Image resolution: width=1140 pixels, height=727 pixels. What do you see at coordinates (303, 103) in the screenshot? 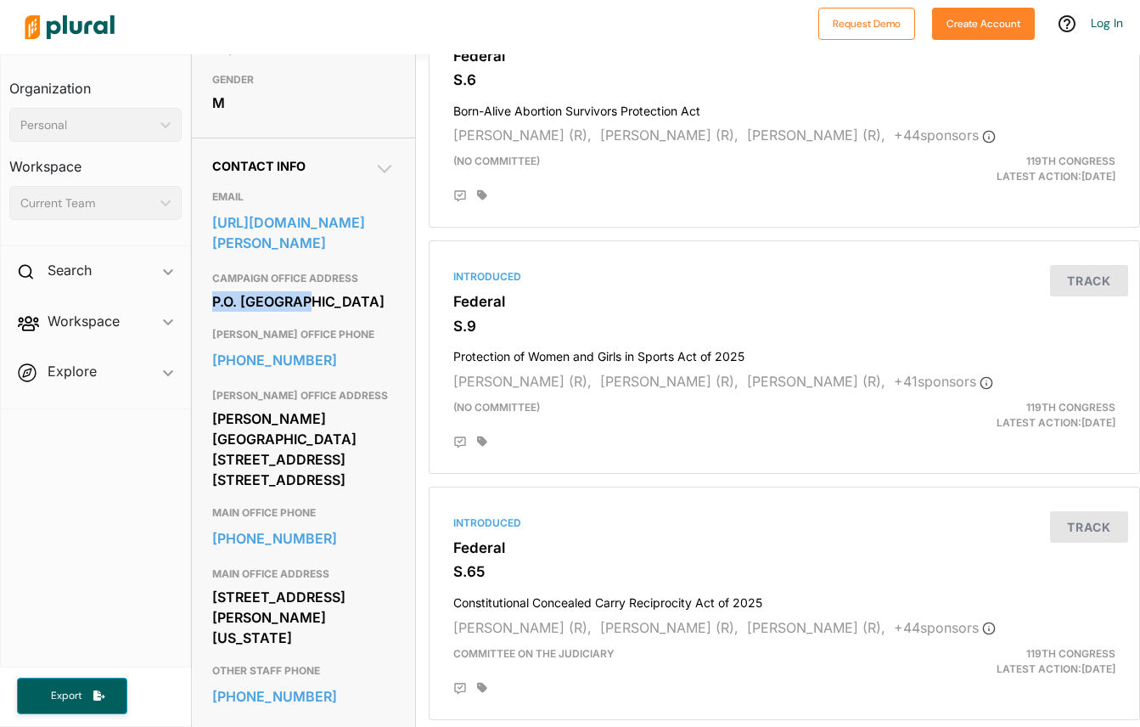
I see `div: M` at bounding box center [303, 103].